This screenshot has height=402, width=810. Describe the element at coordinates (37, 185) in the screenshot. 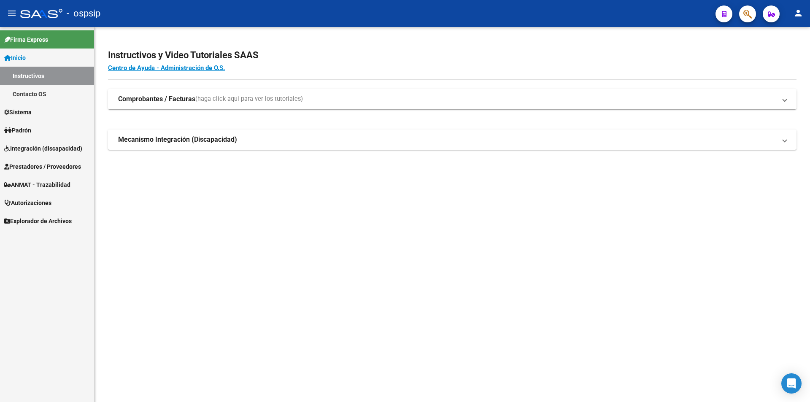

I see `span: ANMAT - Trazabilidad` at that location.